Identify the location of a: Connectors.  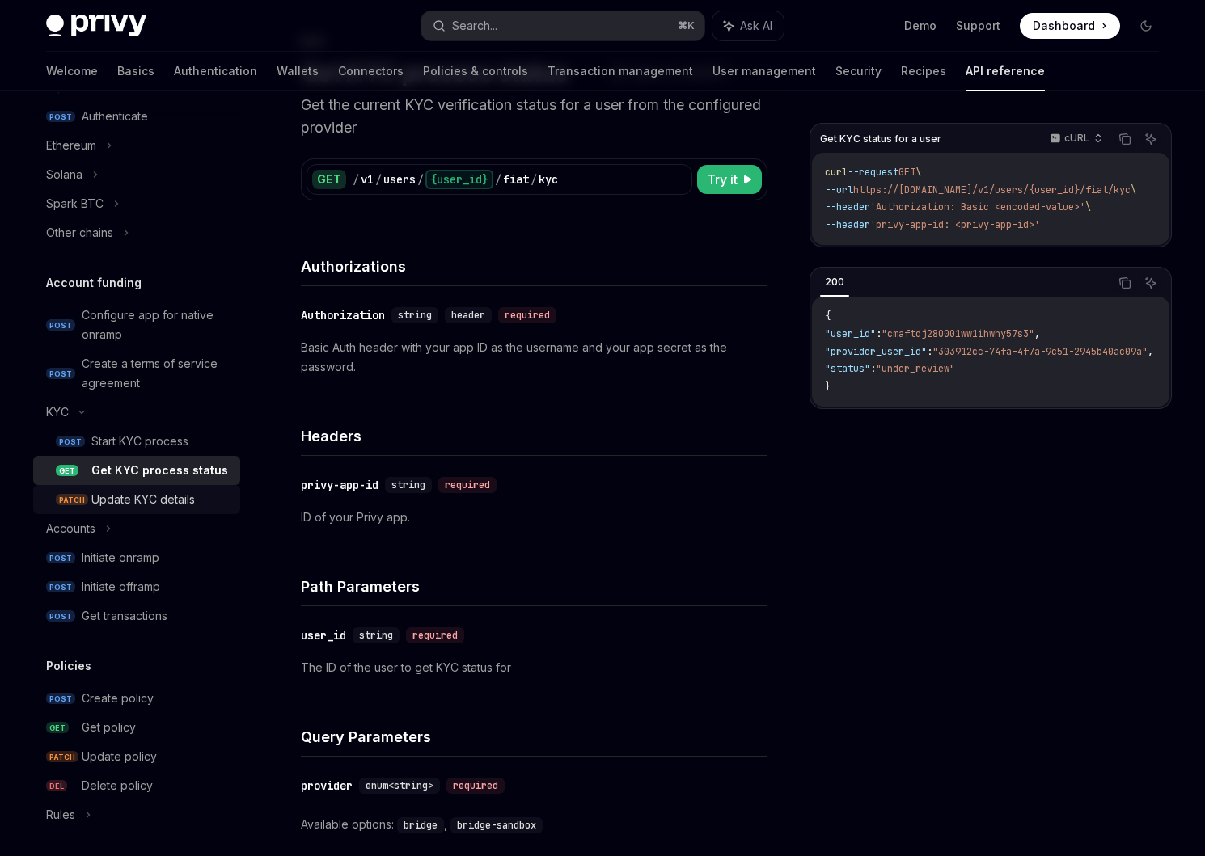
(370, 71).